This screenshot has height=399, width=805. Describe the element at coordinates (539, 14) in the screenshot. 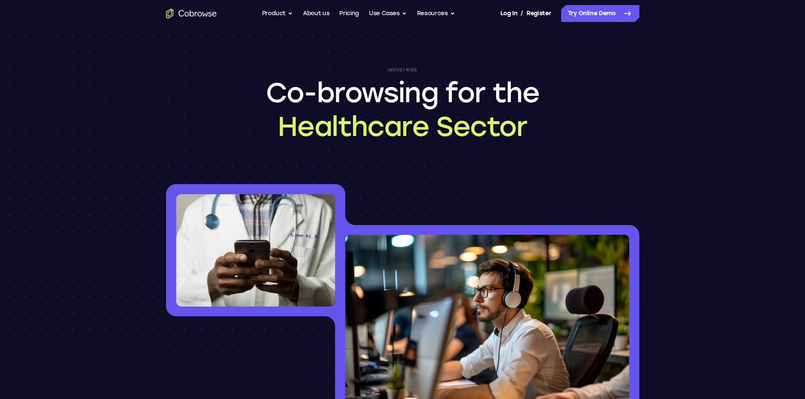

I see `a: Register` at that location.